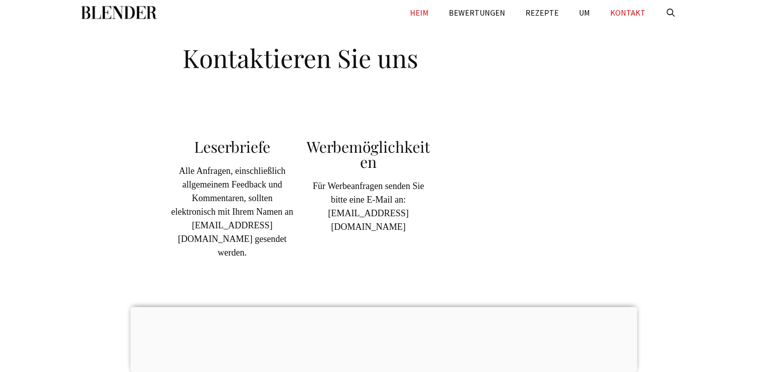 This screenshot has width=767, height=372. Describe the element at coordinates (368, 154) in the screenshot. I see `font: Werbemöglichkeiten` at that location.